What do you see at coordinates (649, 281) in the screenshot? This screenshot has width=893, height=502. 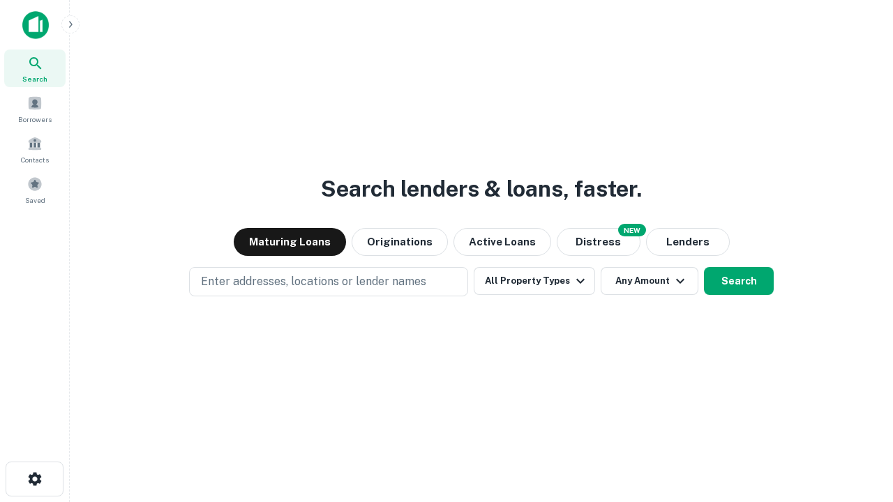 I see `button: Any Amount` at bounding box center [649, 281].